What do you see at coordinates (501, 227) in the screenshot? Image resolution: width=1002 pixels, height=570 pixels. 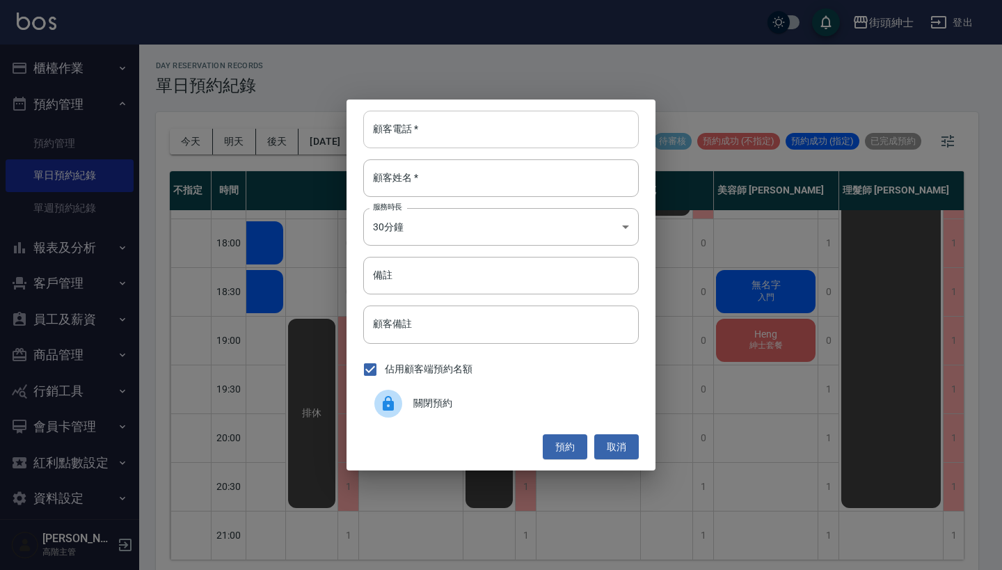 I see `div: 30分鐘` at bounding box center [501, 227].